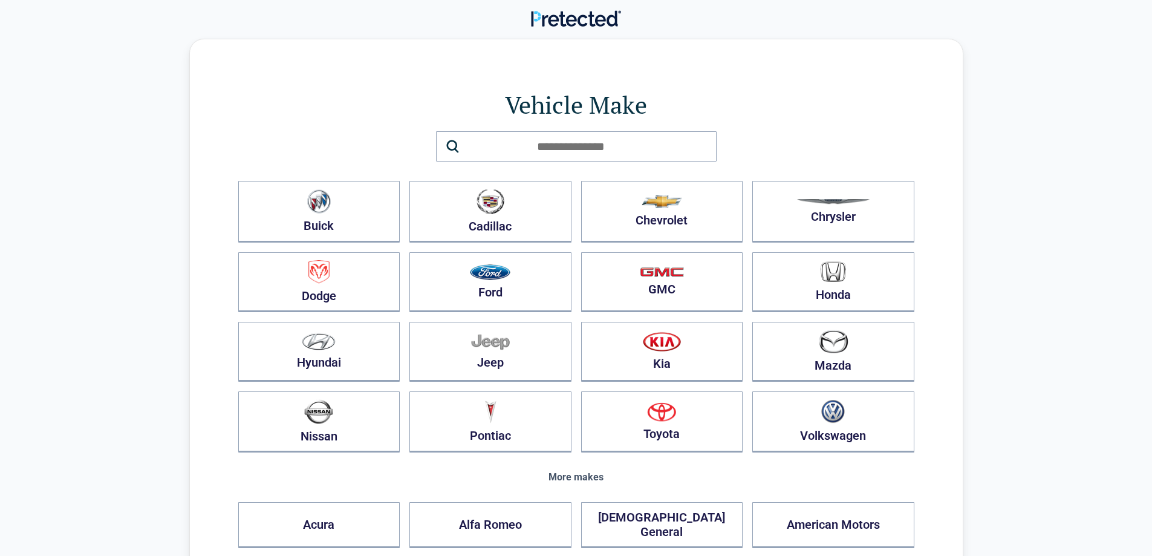  I want to click on button: Jeep, so click(490, 351).